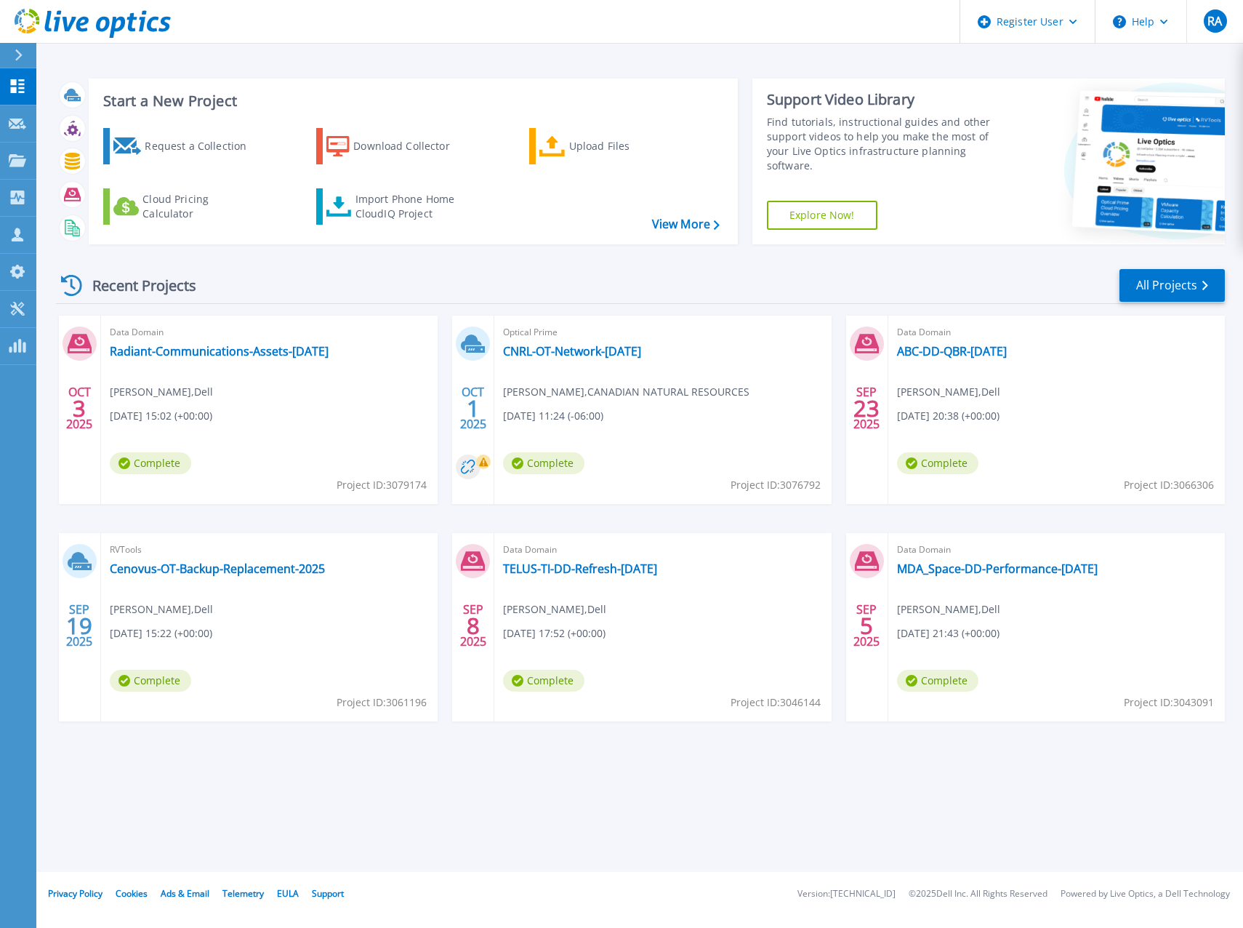  Describe the element at coordinates (382, 702) in the screenshot. I see `span: Project ID: 3061196` at that location.